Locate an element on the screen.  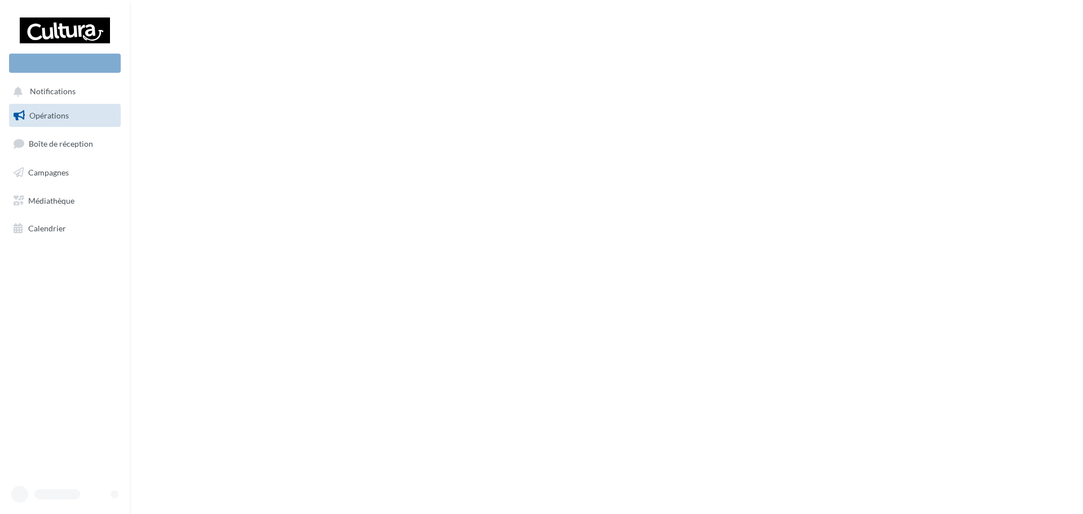
a: Boîte de réception is located at coordinates (65, 143).